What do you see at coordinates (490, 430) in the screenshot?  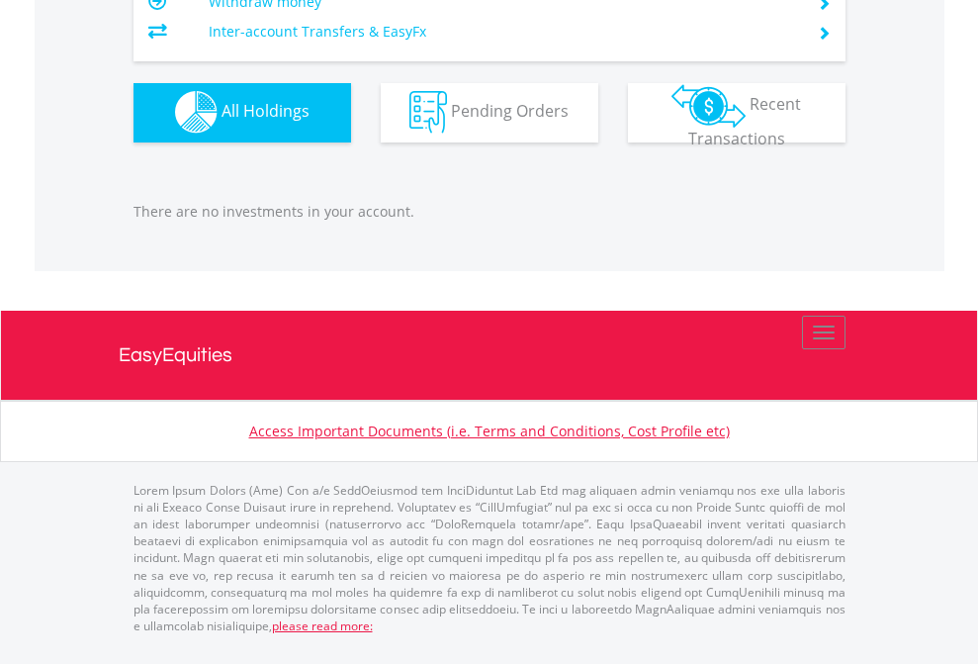 I see `a: Access Important Documents (i.e. Terms and Conditions, Cost Profile etc)` at bounding box center [490, 430].